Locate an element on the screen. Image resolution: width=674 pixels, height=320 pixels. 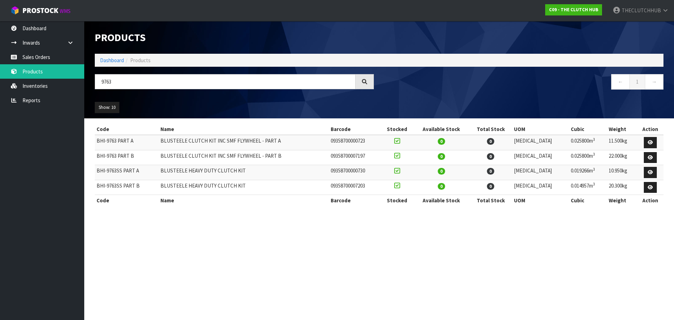
td: 09358700007197 is located at coordinates (355, 157).